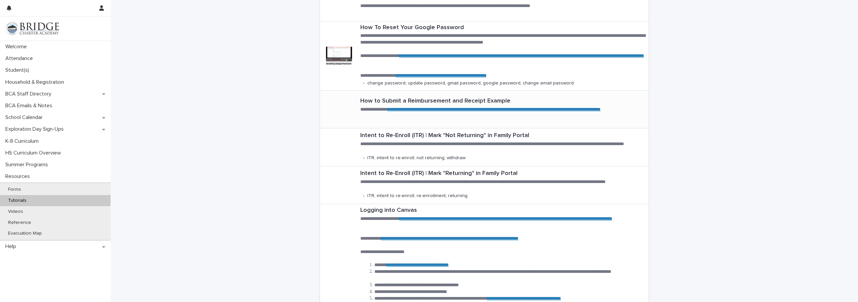 This screenshot has height=302, width=858. I want to click on p: Summer Programs, so click(28, 165).